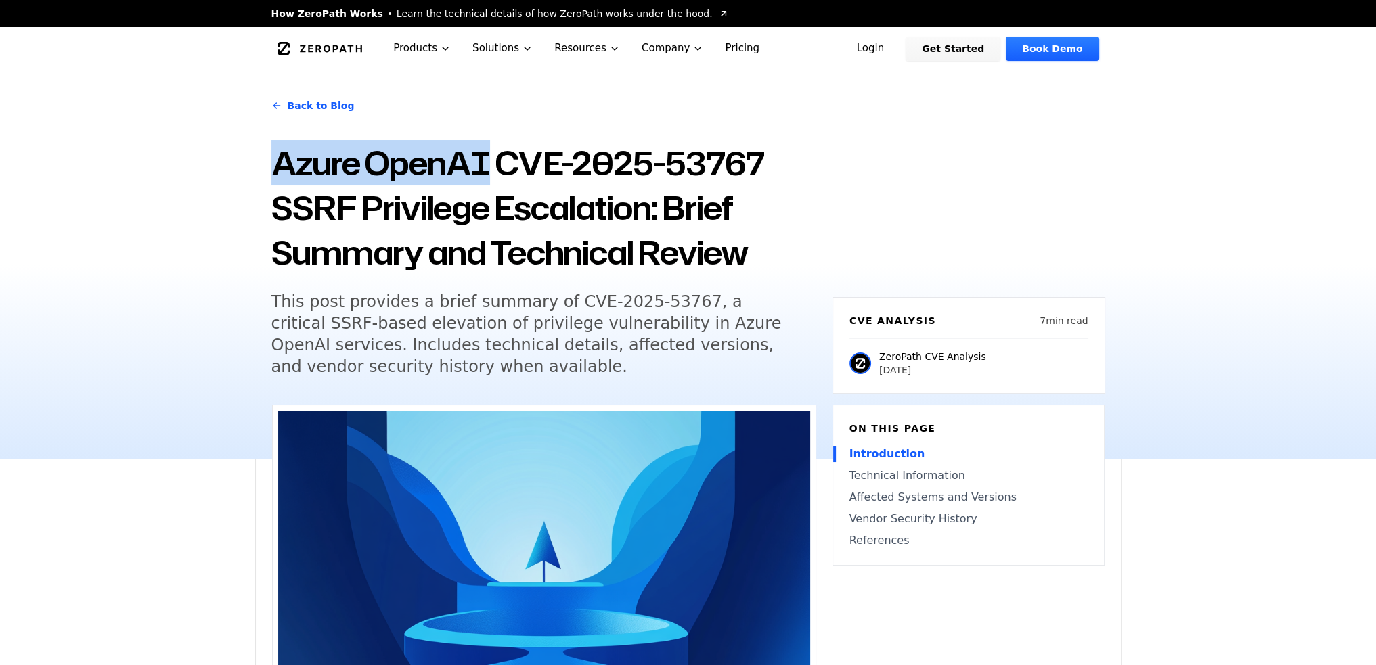 The image size is (1376, 665). Describe the element at coordinates (968, 476) in the screenshot. I see `a: Technical Information` at that location.